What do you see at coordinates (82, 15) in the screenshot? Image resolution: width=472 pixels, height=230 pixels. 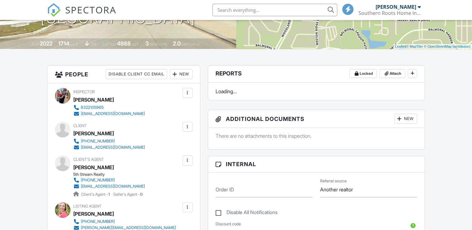 I see `a: SPECTORA` at bounding box center [82, 15].